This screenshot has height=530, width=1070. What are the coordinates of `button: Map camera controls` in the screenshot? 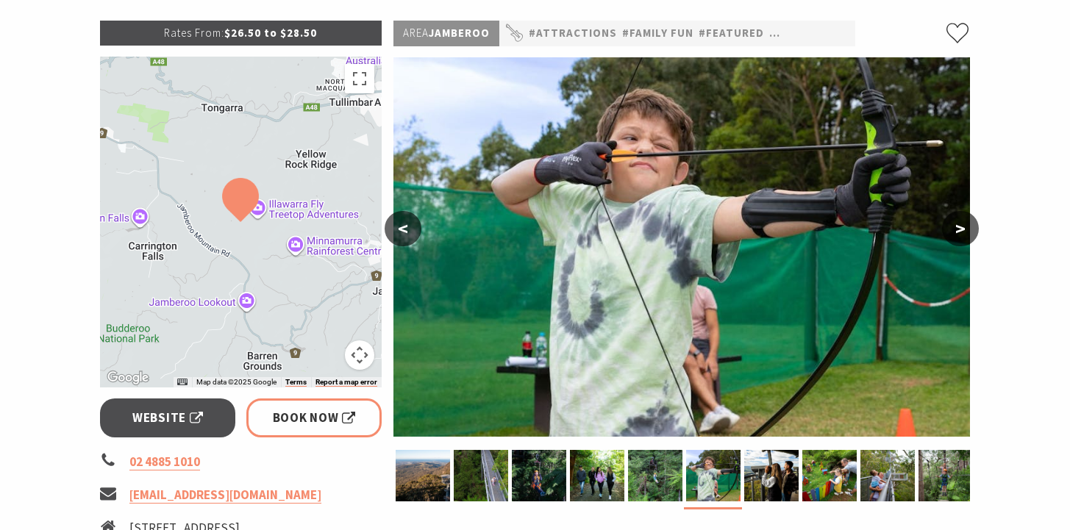 It's located at (360, 355).